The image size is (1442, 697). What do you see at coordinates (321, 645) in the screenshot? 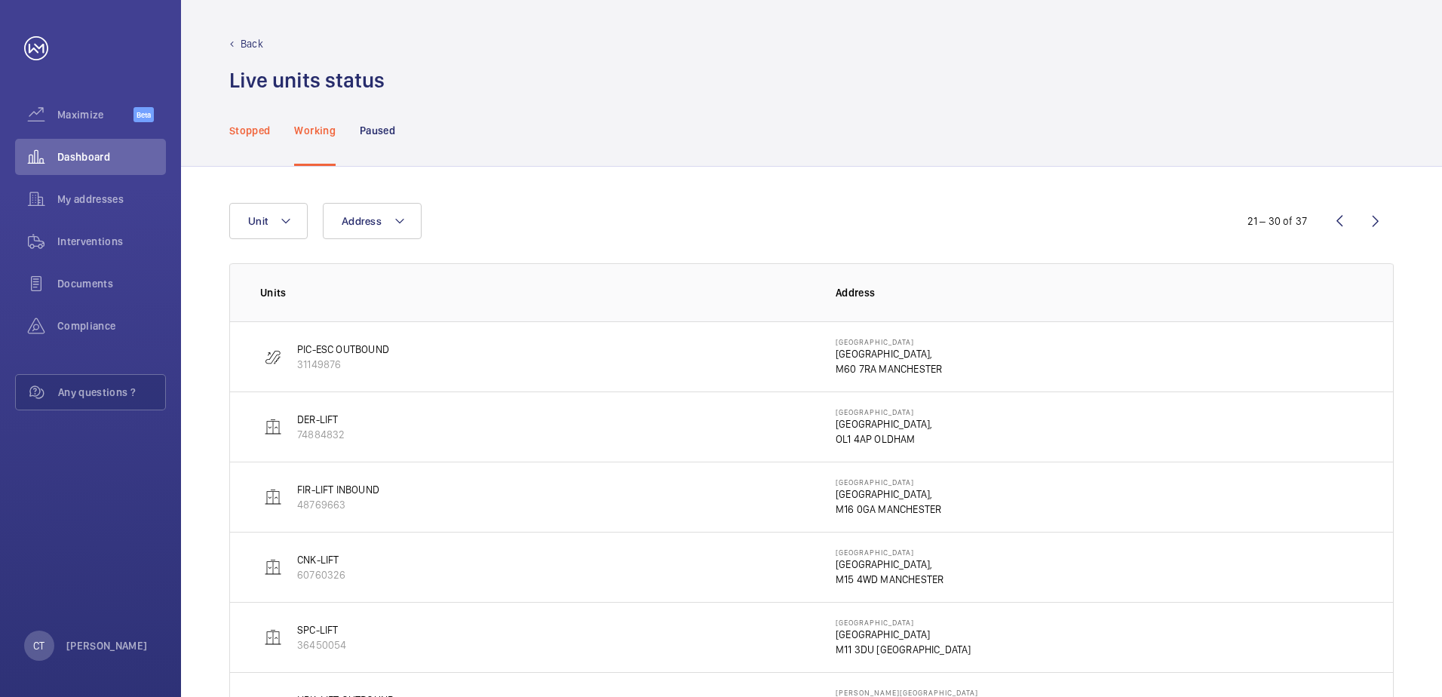
I see `p: 36450054` at bounding box center [321, 645].